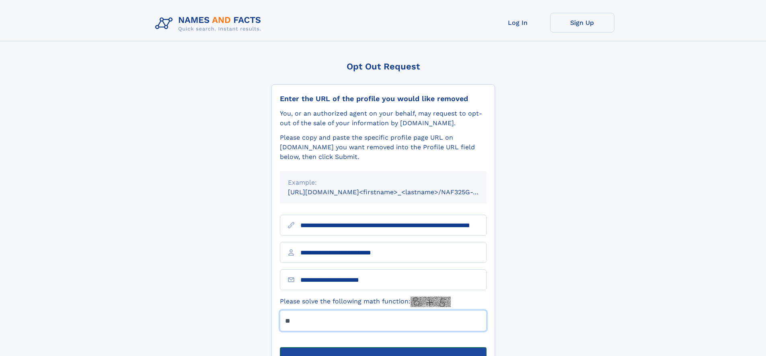 This screenshot has height=356, width=766. What do you see at coordinates (383, 119) in the screenshot?
I see `div: You, or an authorized agent on your behalf, may request to opt-out of the sale of your informatio...` at bounding box center [383, 119].